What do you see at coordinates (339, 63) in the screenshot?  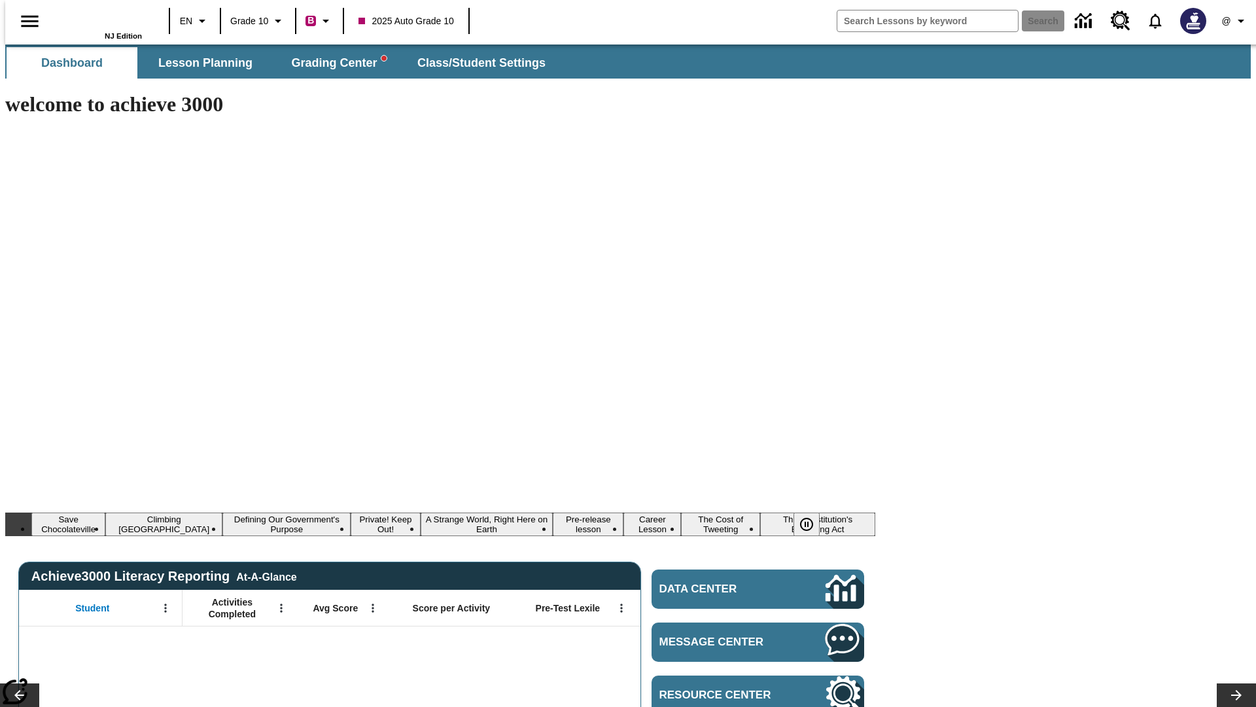 I see `button: Grading Center` at bounding box center [339, 63].